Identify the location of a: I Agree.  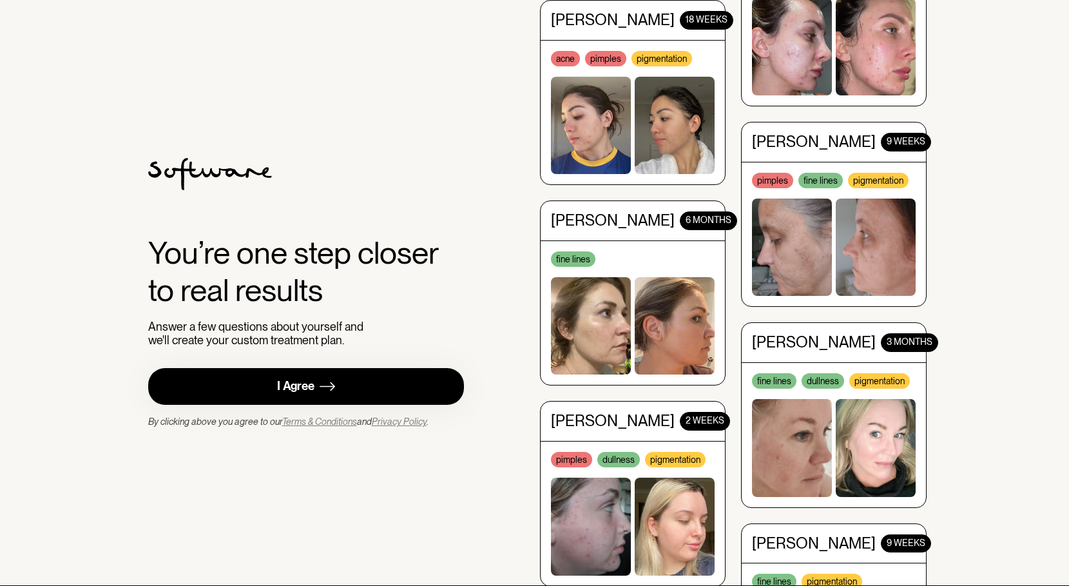
(306, 386).